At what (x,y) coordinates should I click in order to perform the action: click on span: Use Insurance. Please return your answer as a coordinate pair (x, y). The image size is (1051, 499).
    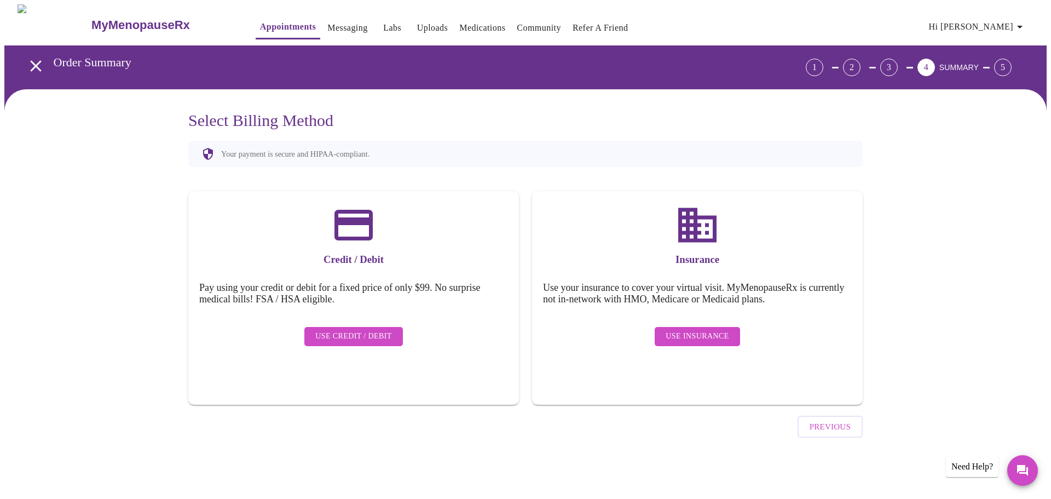
    Looking at the image, I should click on (697, 336).